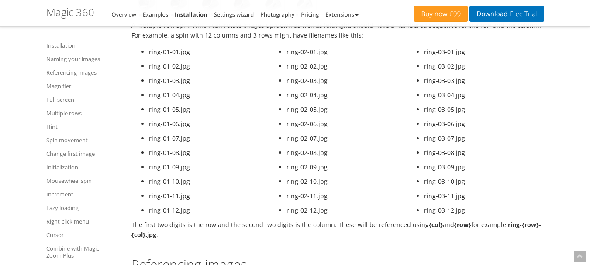 The width and height of the screenshot is (590, 265). Describe the element at coordinates (209, 181) in the screenshot. I see `li: ring-01-10.jpg` at that location.